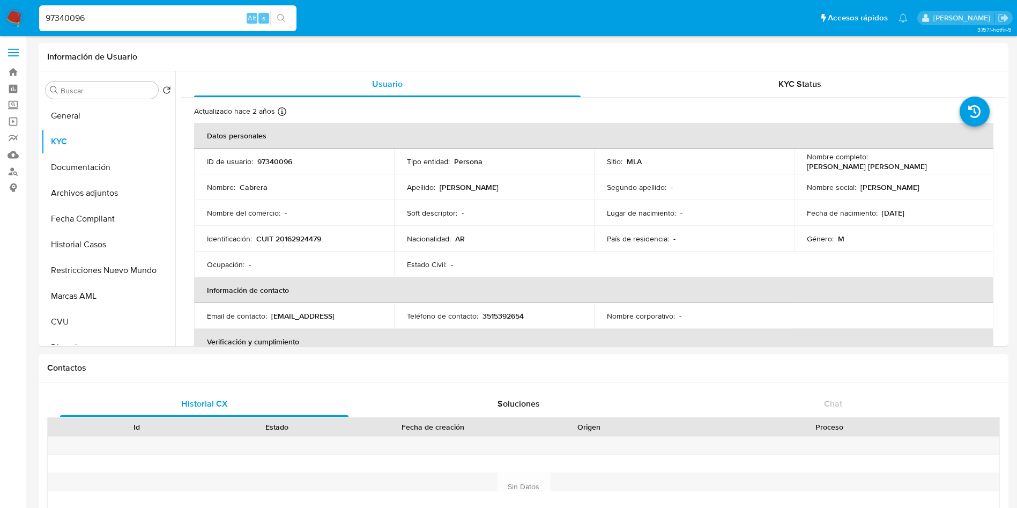 The image size is (1017, 508). Describe the element at coordinates (387, 84) in the screenshot. I see `span: Usuario` at that location.